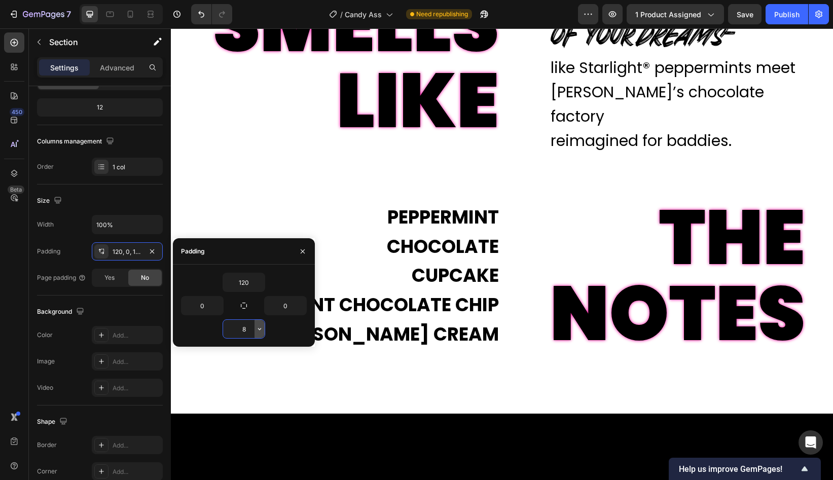 The image size is (833, 480). I want to click on div: Undo/Redo, so click(211, 14).